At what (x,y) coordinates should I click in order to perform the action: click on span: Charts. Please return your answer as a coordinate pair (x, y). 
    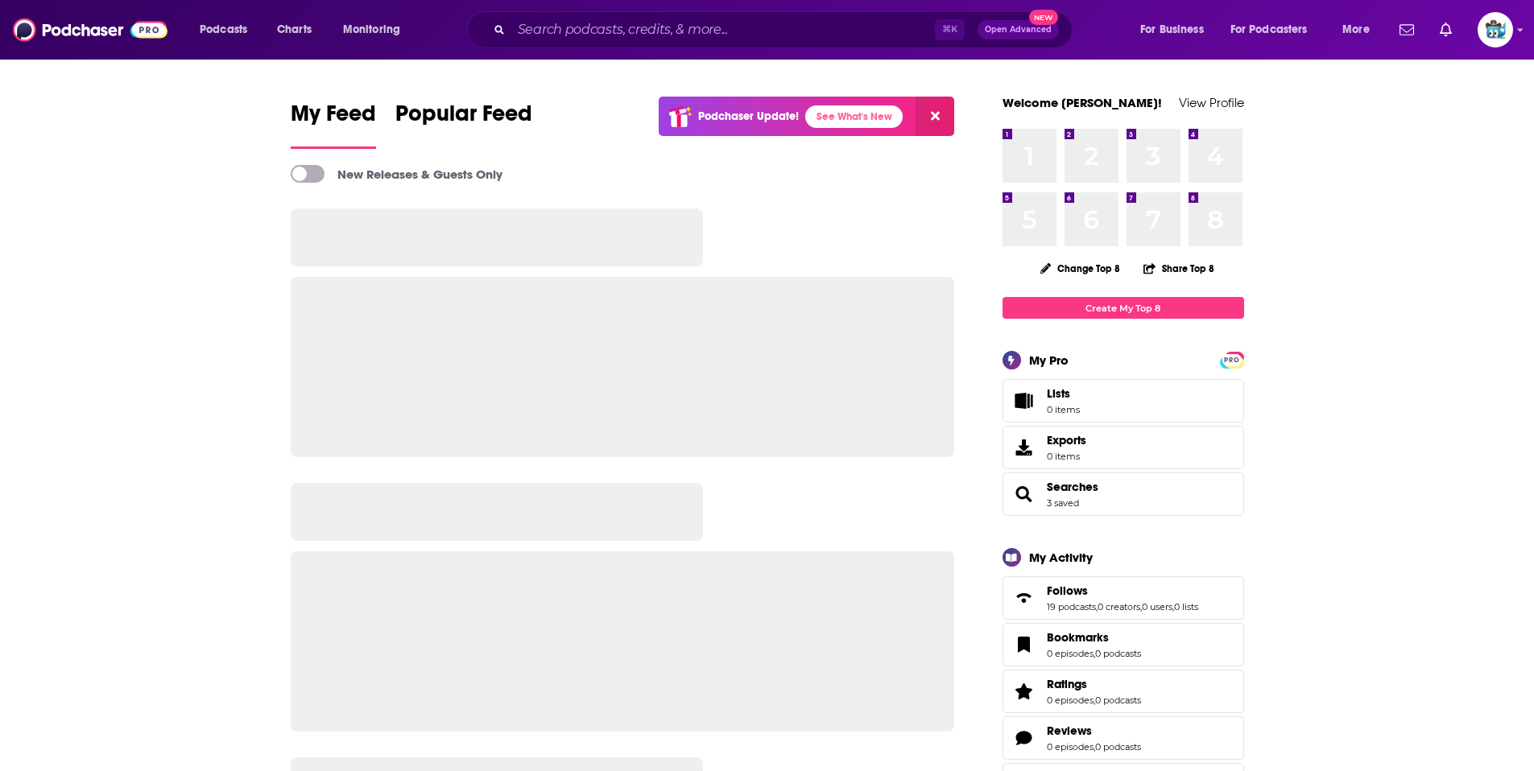
    Looking at the image, I should click on (294, 30).